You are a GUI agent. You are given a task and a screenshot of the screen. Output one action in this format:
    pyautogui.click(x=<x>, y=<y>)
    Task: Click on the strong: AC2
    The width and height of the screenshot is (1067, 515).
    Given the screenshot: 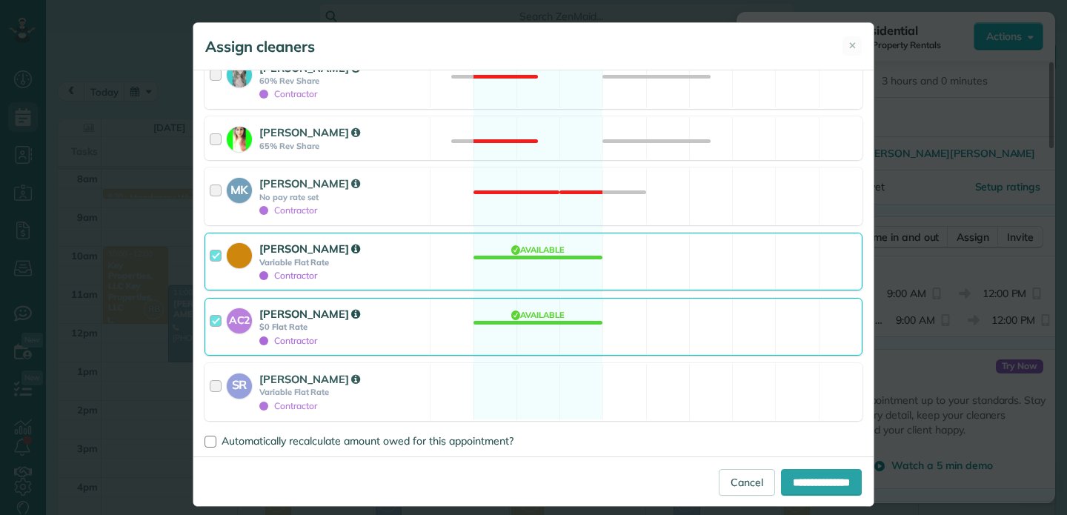 What is the action you would take?
    pyautogui.click(x=239, y=318)
    